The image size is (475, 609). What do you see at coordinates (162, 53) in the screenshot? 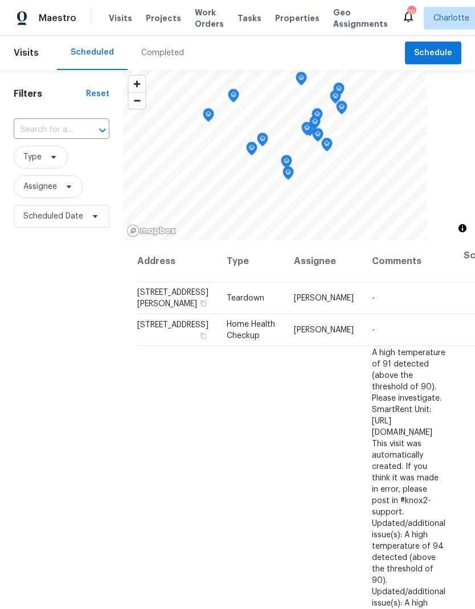
I see `div: Completed` at bounding box center [162, 53].